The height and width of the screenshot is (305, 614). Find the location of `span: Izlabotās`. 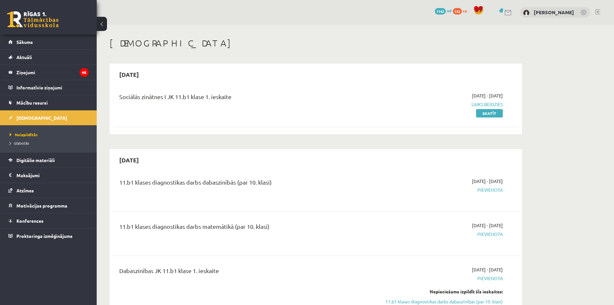

span: Izlabotās is located at coordinates (19, 143).